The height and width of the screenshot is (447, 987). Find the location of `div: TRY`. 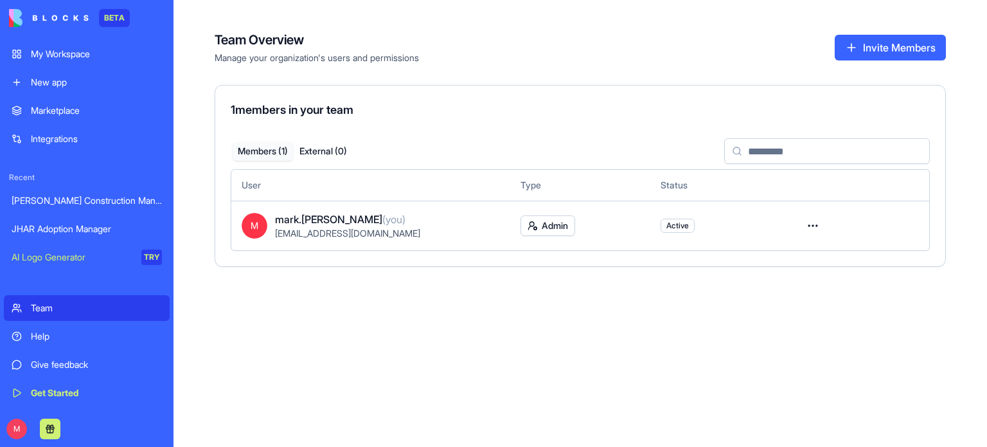

div: TRY is located at coordinates (152, 257).